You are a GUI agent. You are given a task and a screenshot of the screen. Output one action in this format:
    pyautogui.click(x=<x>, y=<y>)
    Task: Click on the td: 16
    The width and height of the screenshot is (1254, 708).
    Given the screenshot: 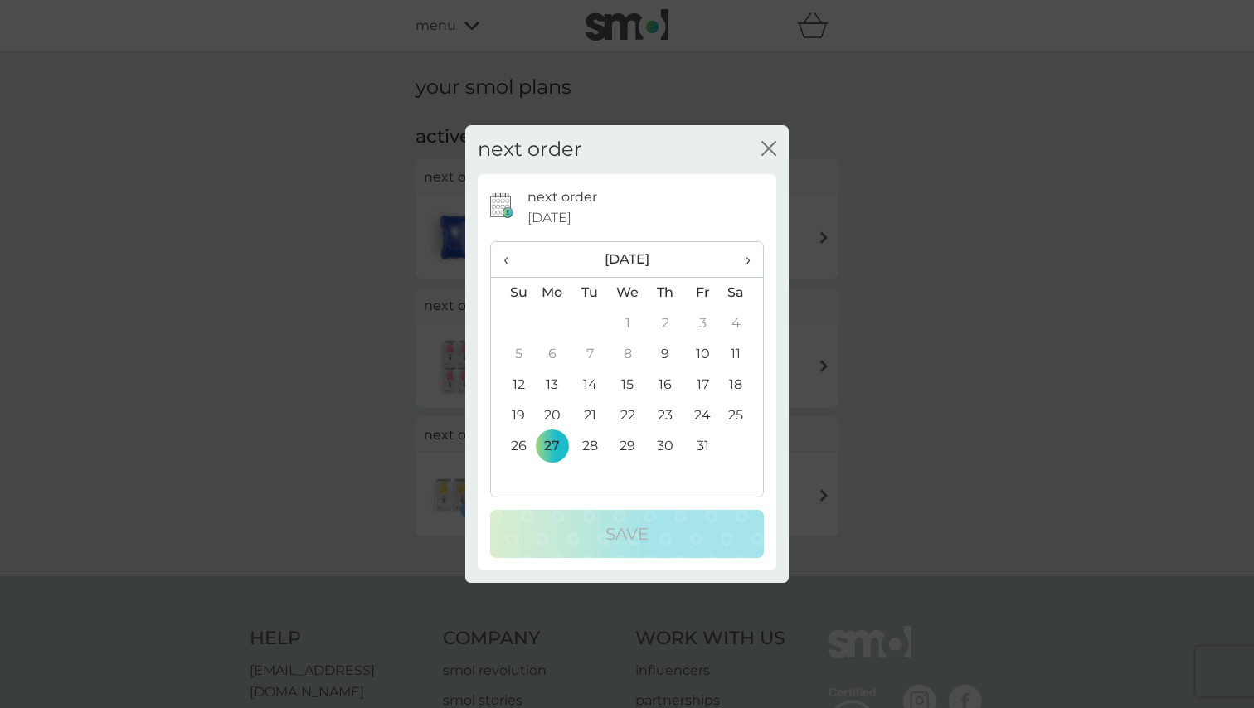 What is the action you would take?
    pyautogui.click(x=665, y=385)
    